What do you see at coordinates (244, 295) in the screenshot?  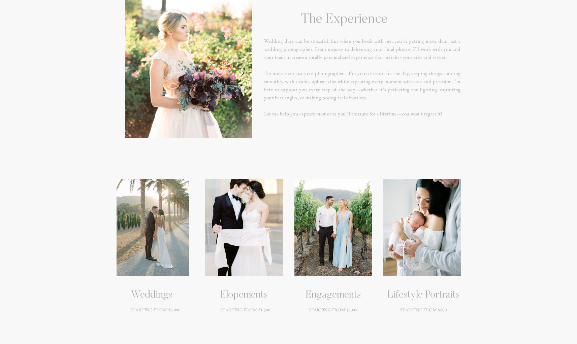 I see `h3: Elopements` at bounding box center [244, 295].